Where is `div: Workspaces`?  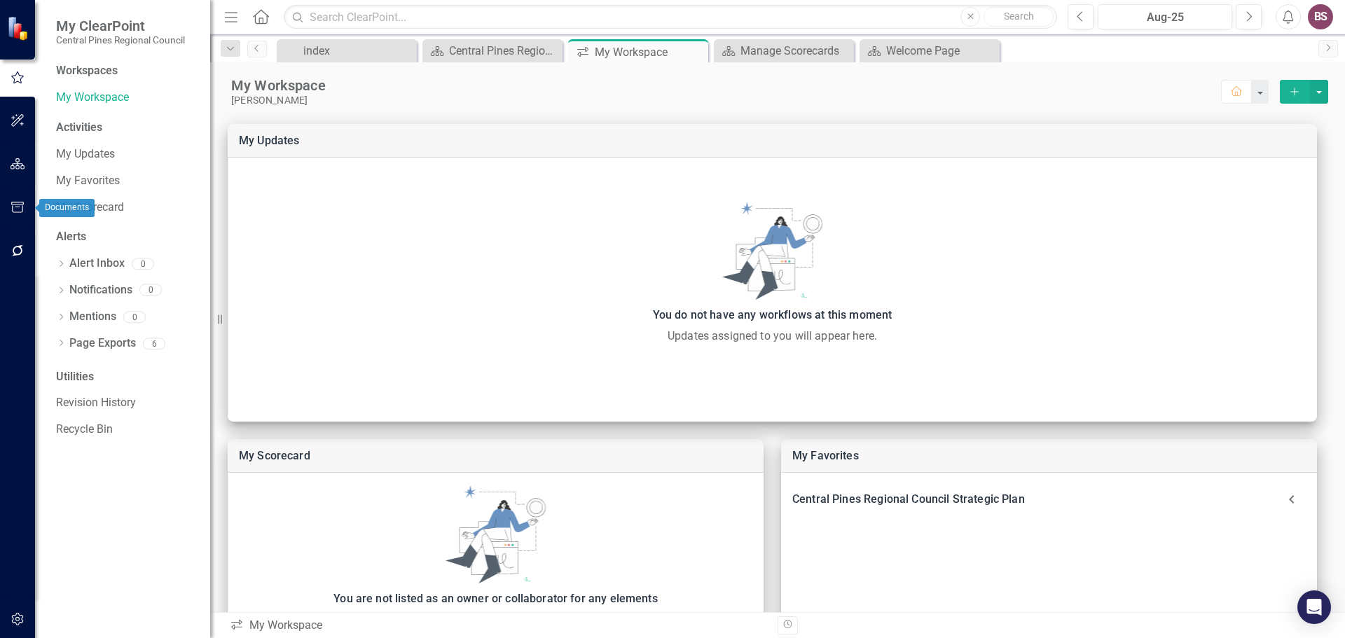 div: Workspaces is located at coordinates (87, 71).